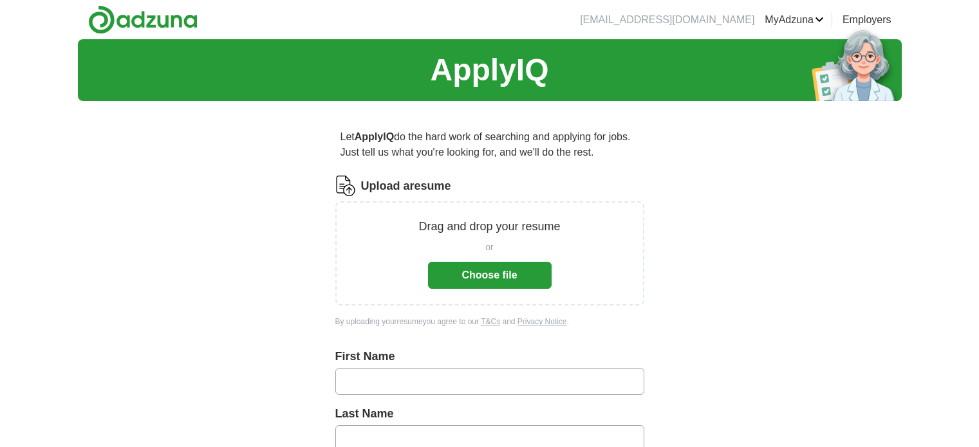  What do you see at coordinates (490, 357) in the screenshot?
I see `label: First Name` at bounding box center [490, 357].